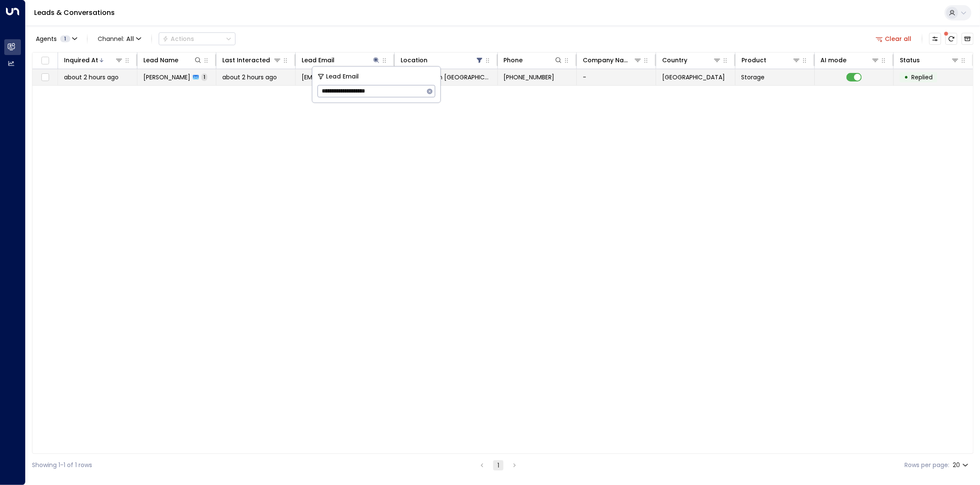 This screenshot has height=485, width=980. I want to click on button: Actions, so click(197, 39).